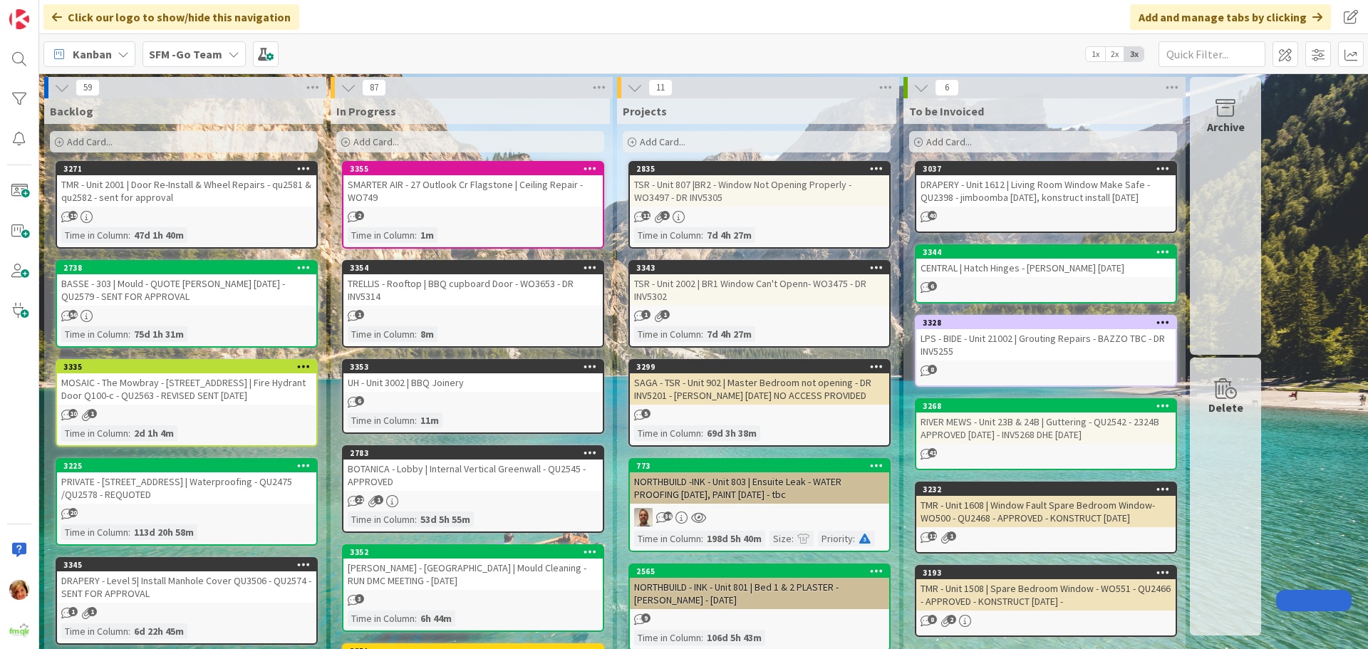 Image resolution: width=1368 pixels, height=649 pixels. I want to click on div: 3355, so click(473, 169).